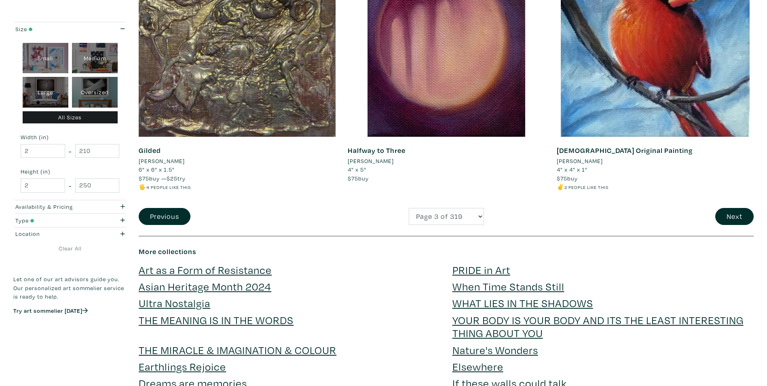 This screenshot has height=386, width=767. I want to click on button: Size, so click(70, 29).